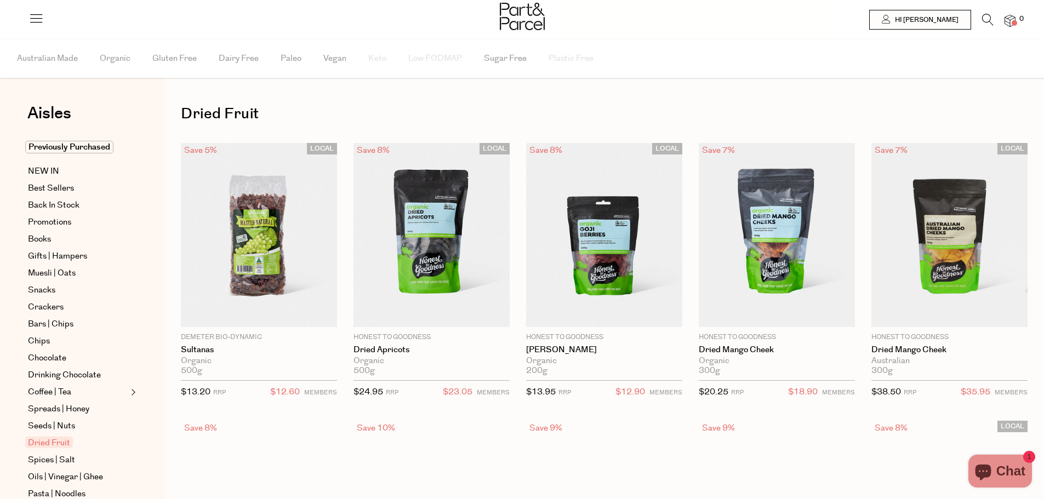 The image size is (1044, 499). Describe the element at coordinates (65, 477) in the screenshot. I see `span: Oils | Vinegar | Ghee` at that location.